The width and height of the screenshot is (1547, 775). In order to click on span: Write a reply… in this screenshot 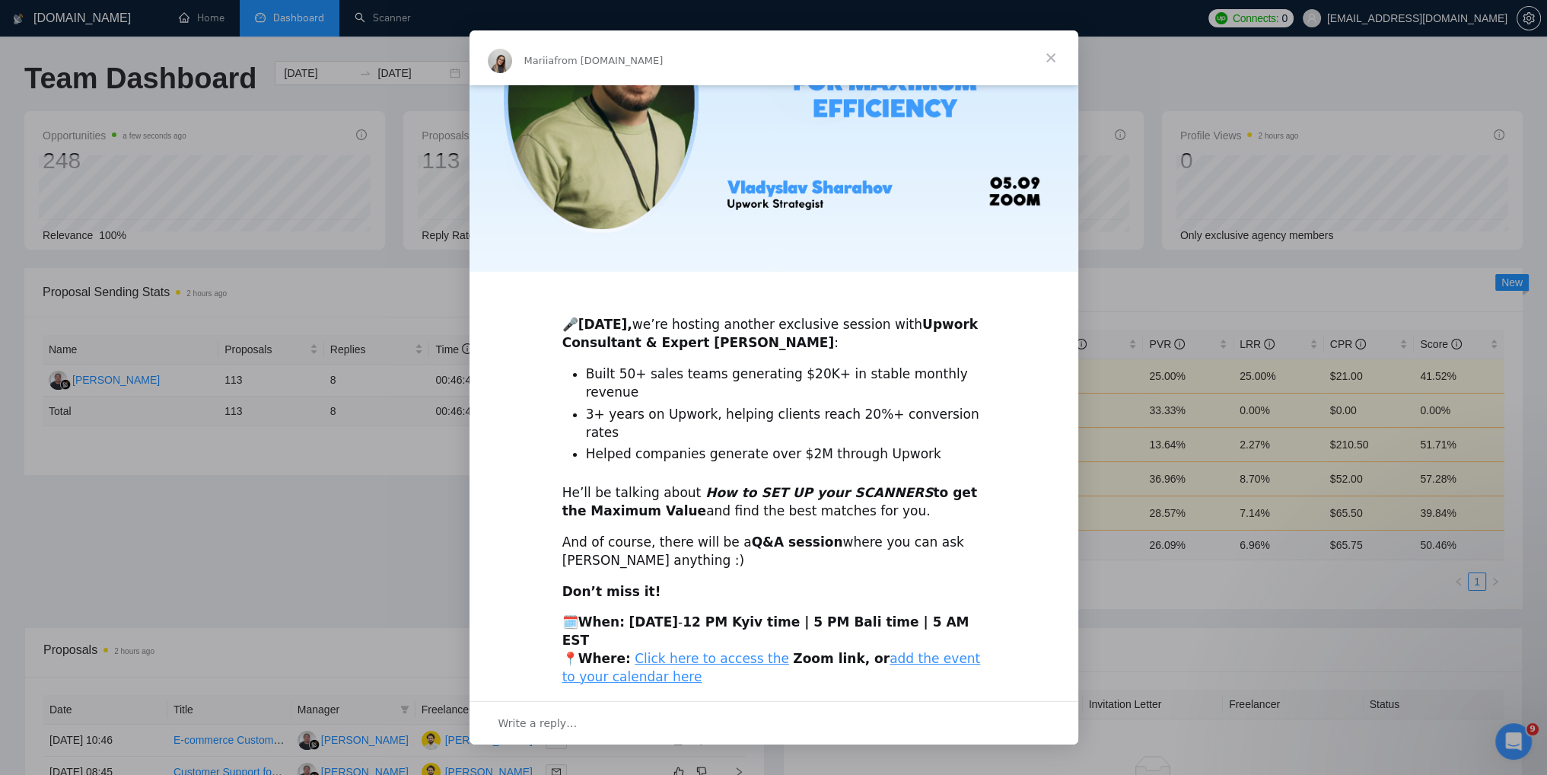, I will do `click(538, 723)`.